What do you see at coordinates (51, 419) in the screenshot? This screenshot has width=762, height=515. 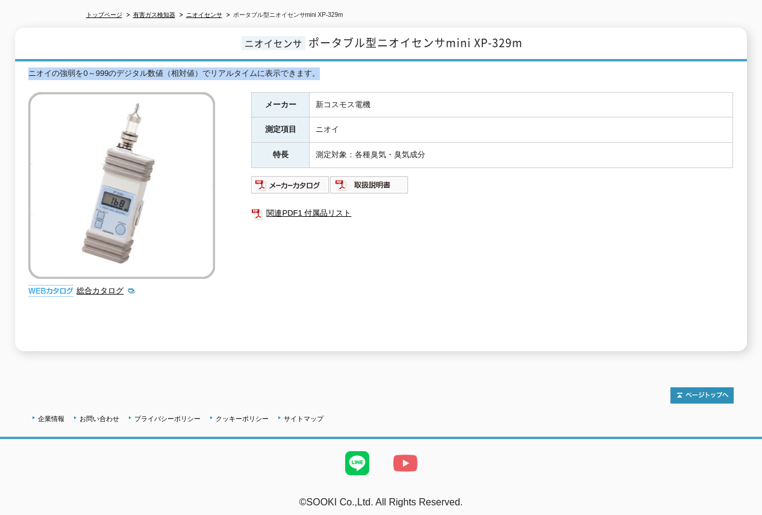 I see `a: 企業情報` at bounding box center [51, 419].